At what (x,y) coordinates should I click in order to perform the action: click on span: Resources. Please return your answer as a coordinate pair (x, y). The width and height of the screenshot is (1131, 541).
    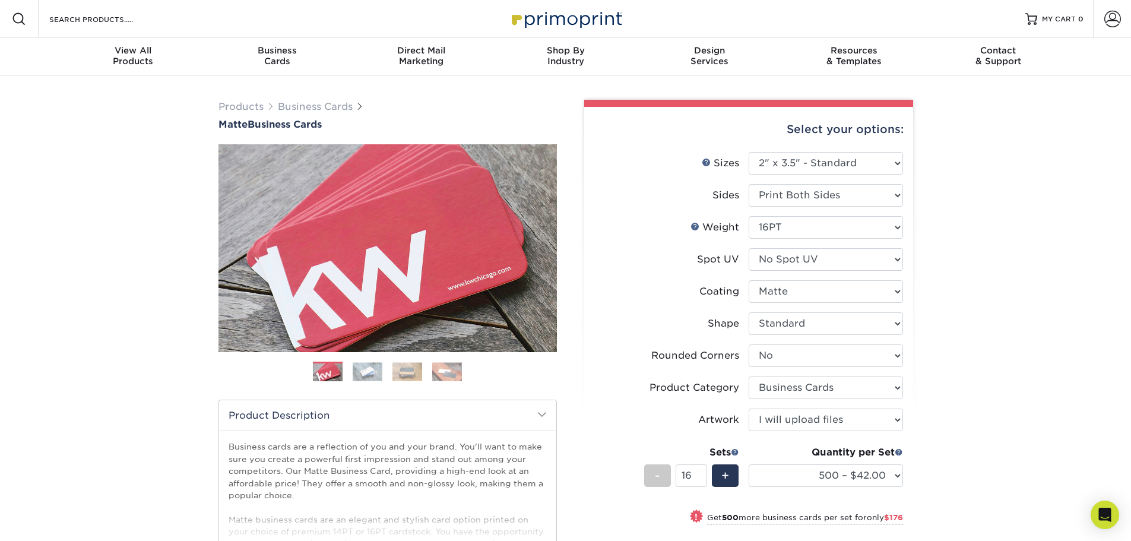
    Looking at the image, I should click on (854, 50).